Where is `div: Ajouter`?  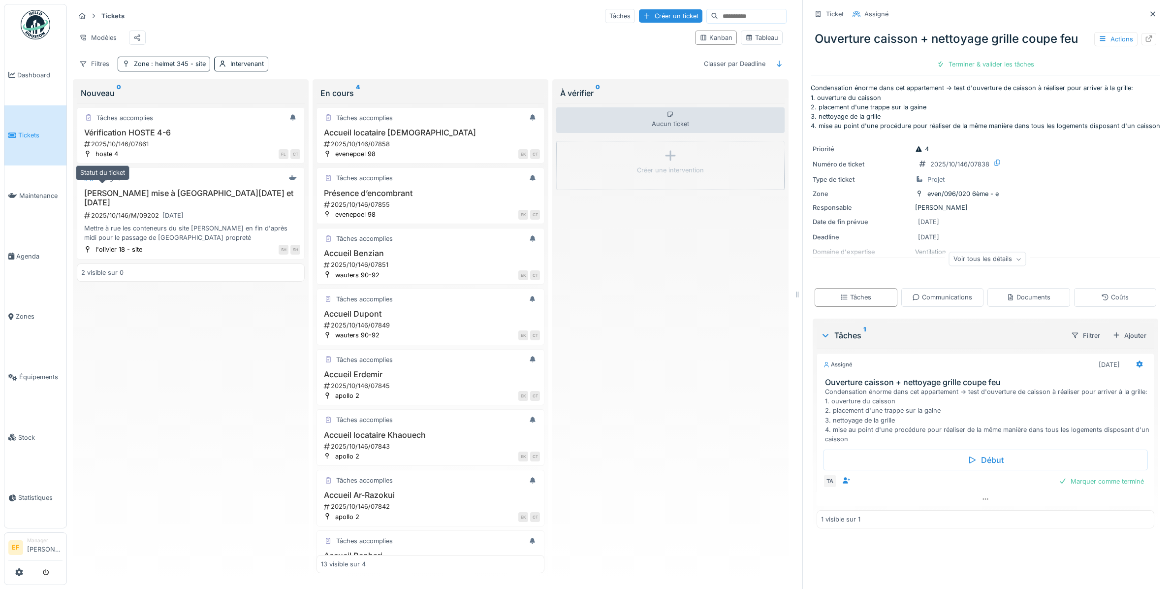 div: Ajouter is located at coordinates (1129, 335).